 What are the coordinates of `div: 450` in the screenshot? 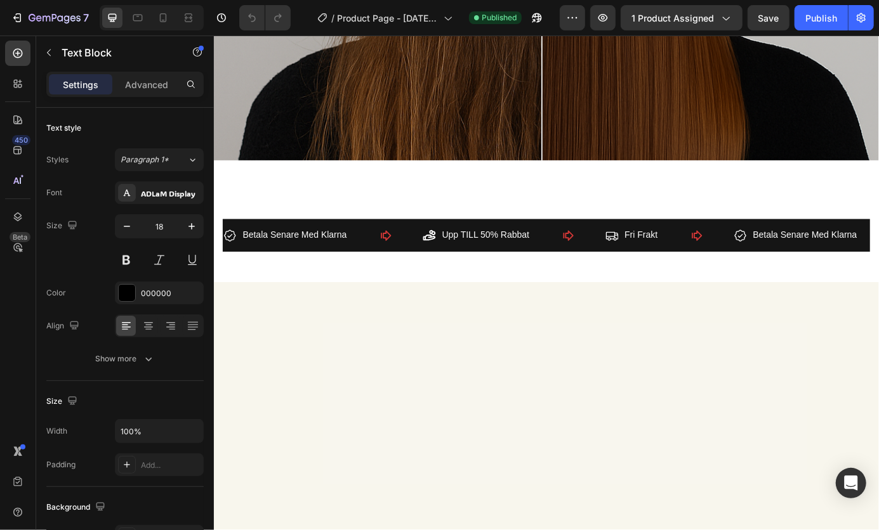 It's located at (21, 140).